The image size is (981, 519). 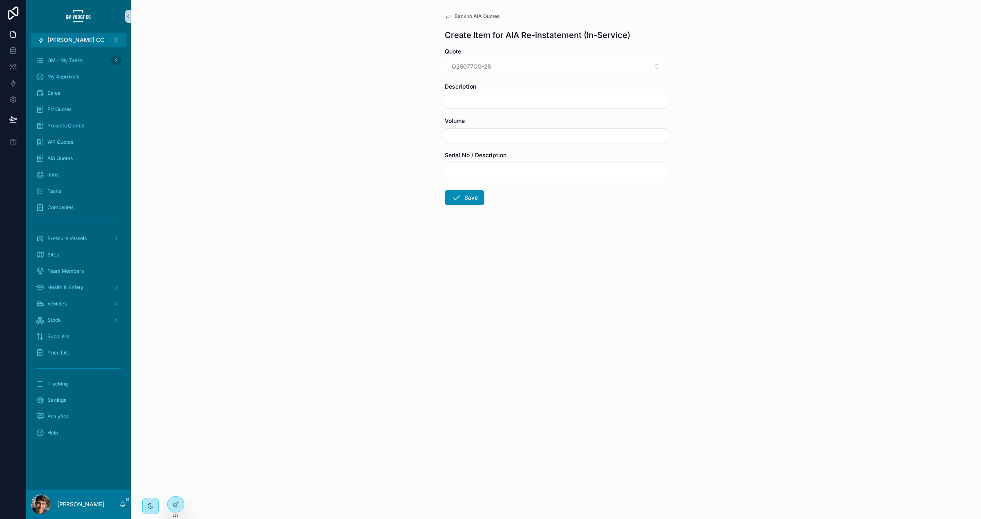 I want to click on span: Vehicles, so click(x=57, y=304).